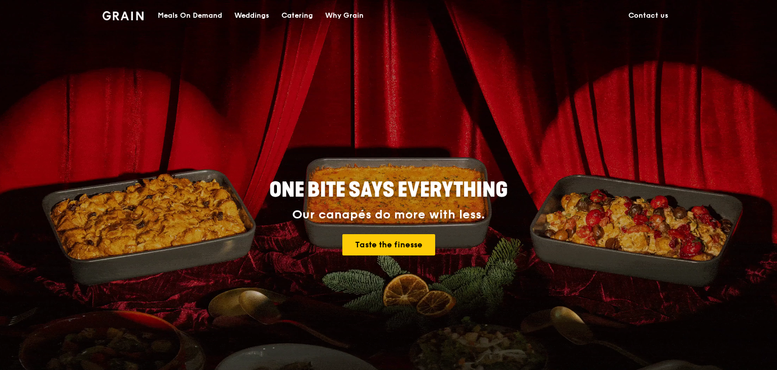 This screenshot has height=370, width=777. I want to click on a: Catering, so click(297, 16).